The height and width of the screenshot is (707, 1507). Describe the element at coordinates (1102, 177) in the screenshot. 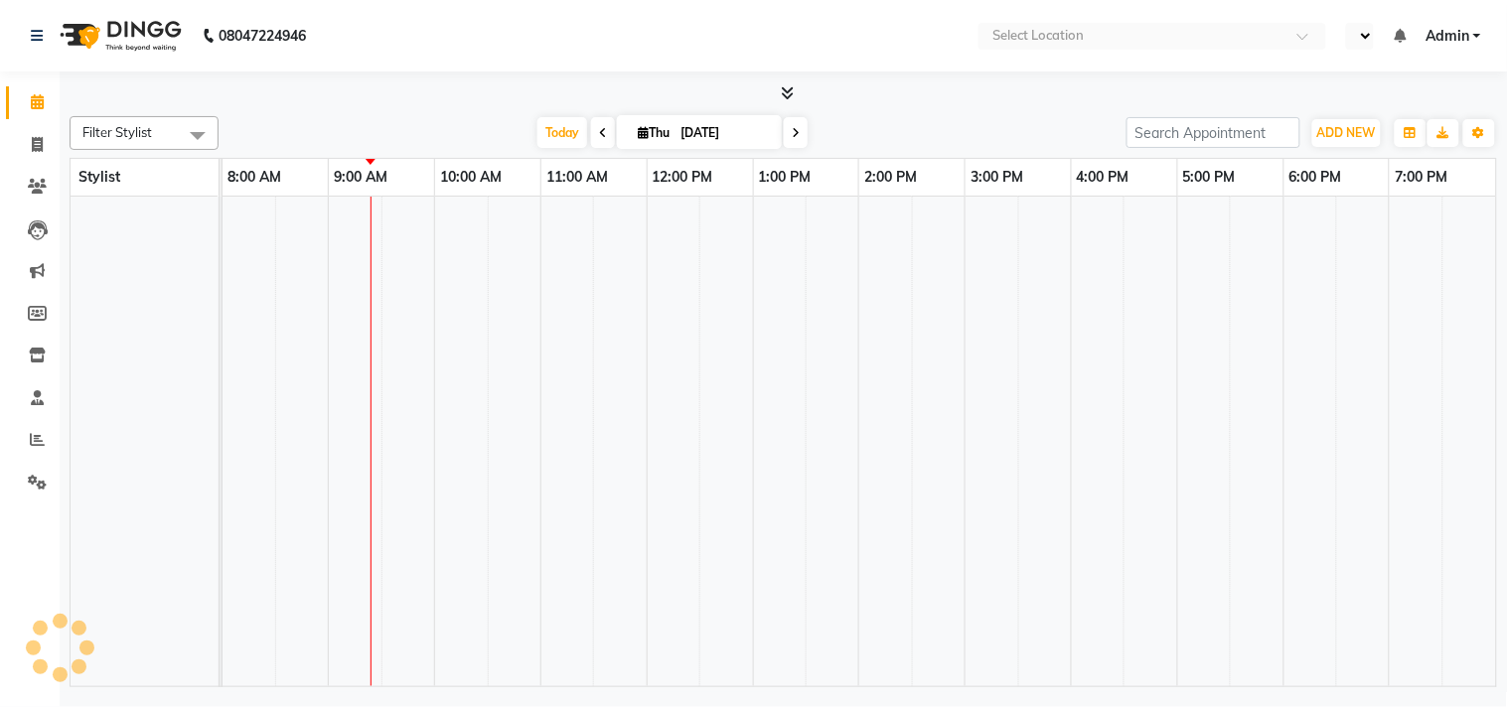

I see `a: 4:00 PM` at that location.